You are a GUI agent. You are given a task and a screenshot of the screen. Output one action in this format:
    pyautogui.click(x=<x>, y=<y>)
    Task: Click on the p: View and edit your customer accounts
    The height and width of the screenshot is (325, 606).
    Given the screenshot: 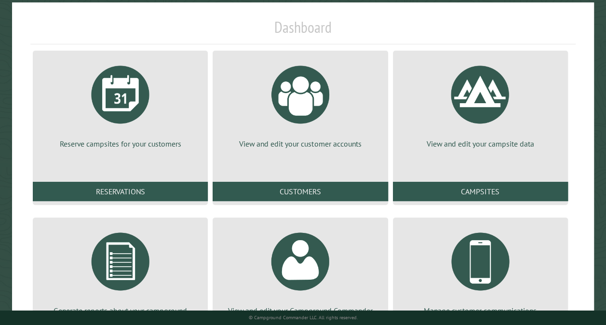 What is the action you would take?
    pyautogui.click(x=300, y=144)
    